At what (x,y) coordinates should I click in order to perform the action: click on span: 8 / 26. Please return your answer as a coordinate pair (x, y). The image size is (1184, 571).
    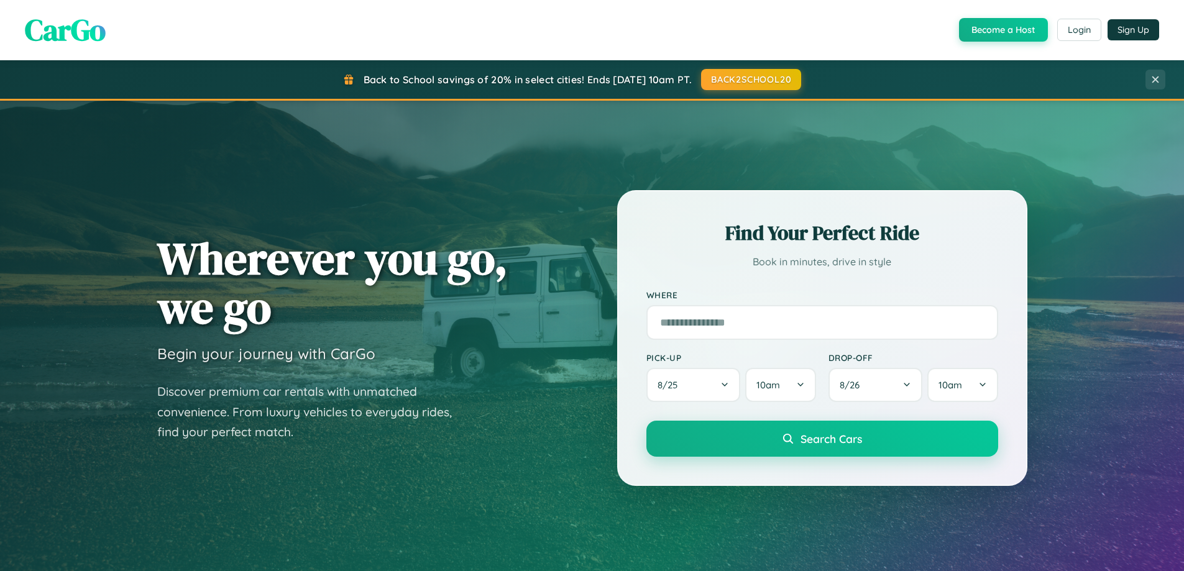
    Looking at the image, I should click on (853, 385).